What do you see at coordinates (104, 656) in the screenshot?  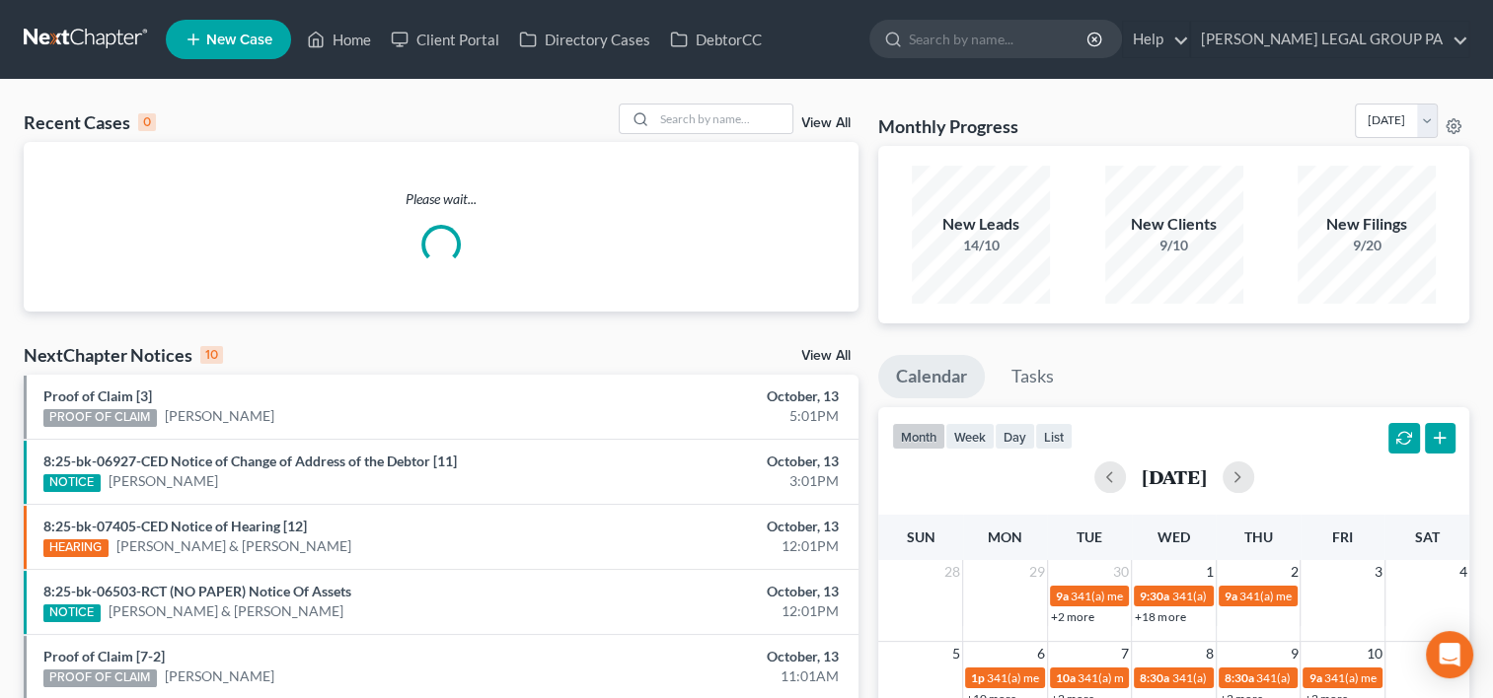 I see `a: Proof of Claim [7-2]` at bounding box center [104, 656].